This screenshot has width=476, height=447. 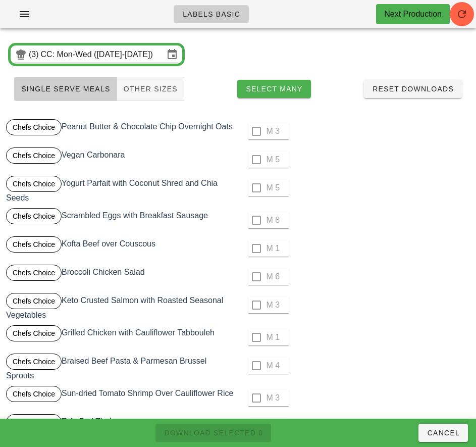 I want to click on a: Labels Basic, so click(x=211, y=14).